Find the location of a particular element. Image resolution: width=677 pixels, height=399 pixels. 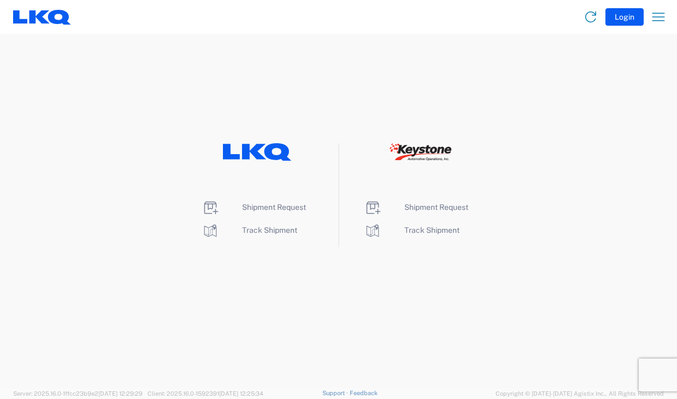

a: Support is located at coordinates (336, 393).